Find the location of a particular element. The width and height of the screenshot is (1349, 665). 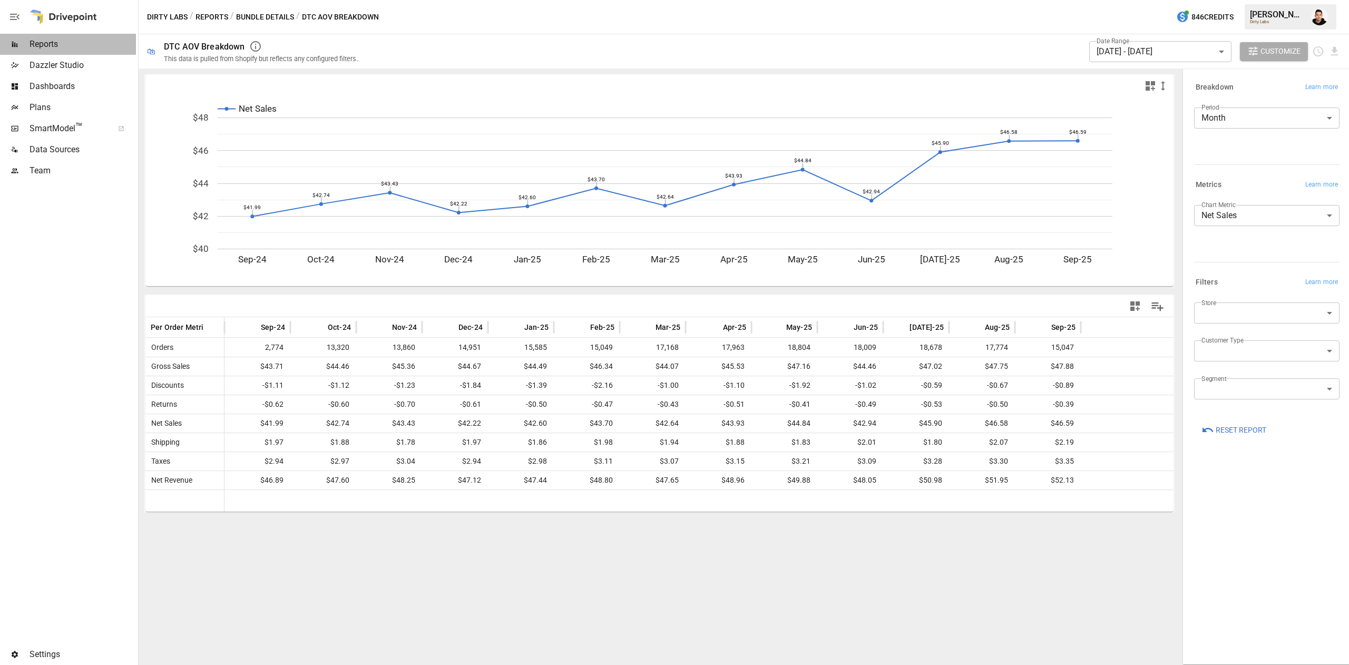

span: -$1.12 is located at coordinates (323, 385).